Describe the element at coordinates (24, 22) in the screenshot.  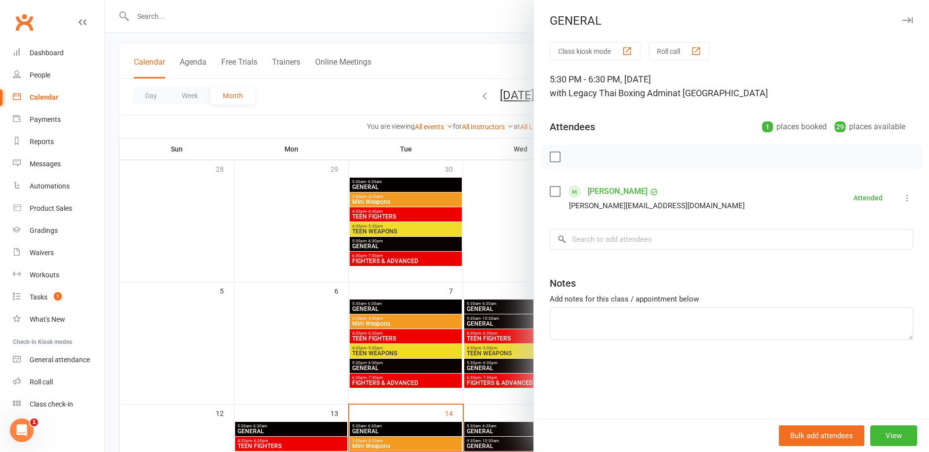
I see `a: Clubworx` at that location.